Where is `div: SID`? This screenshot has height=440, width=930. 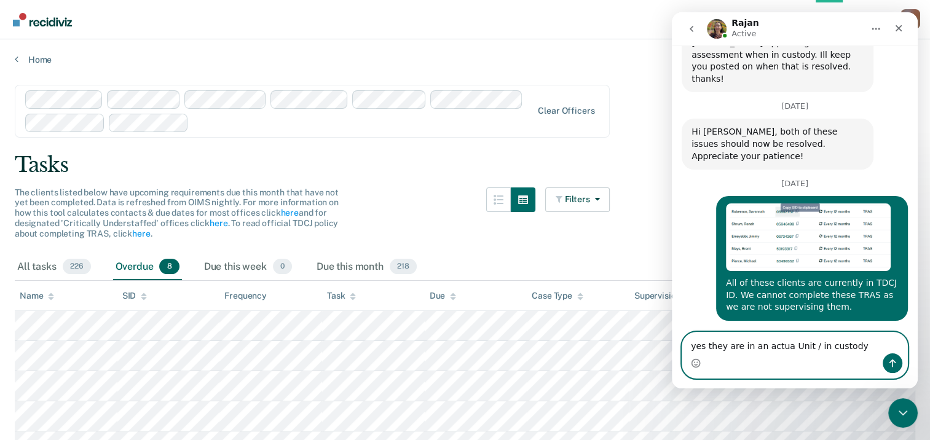 div: SID is located at coordinates (135, 296).